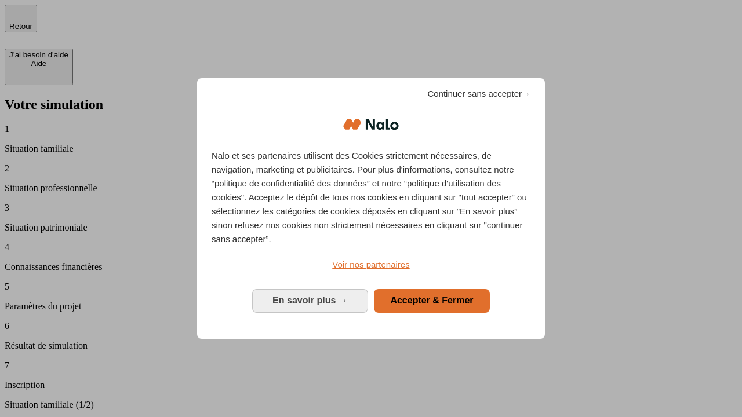  What do you see at coordinates (370, 264) in the screenshot?
I see `span: Voir nos partenaires` at bounding box center [370, 264].